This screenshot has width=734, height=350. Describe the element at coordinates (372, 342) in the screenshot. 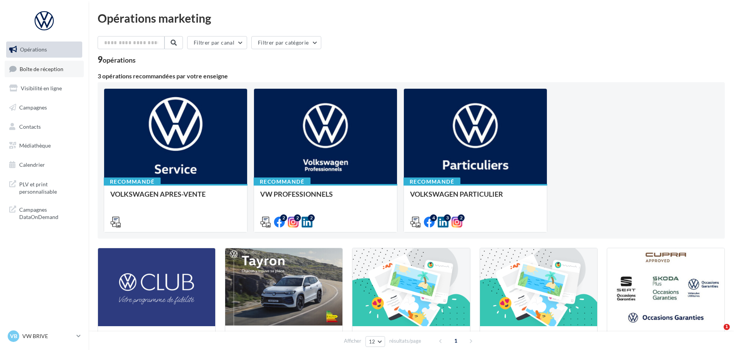

I see `span: 12` at that location.